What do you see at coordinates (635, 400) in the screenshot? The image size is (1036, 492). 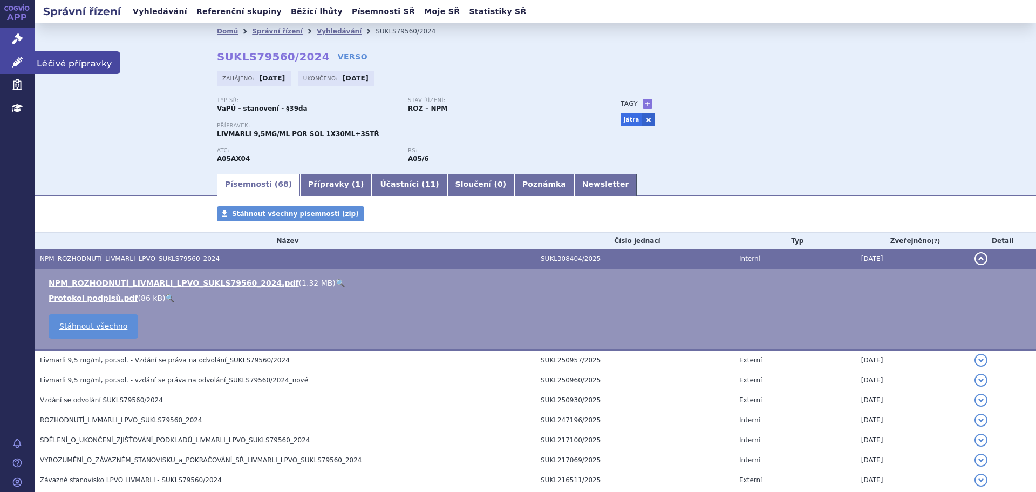 I see `td: SUKL250930/2025` at bounding box center [635, 400].